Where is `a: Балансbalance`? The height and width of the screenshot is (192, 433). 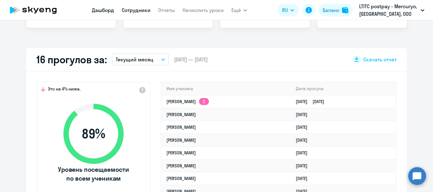
a: Балансbalance is located at coordinates (335, 10).